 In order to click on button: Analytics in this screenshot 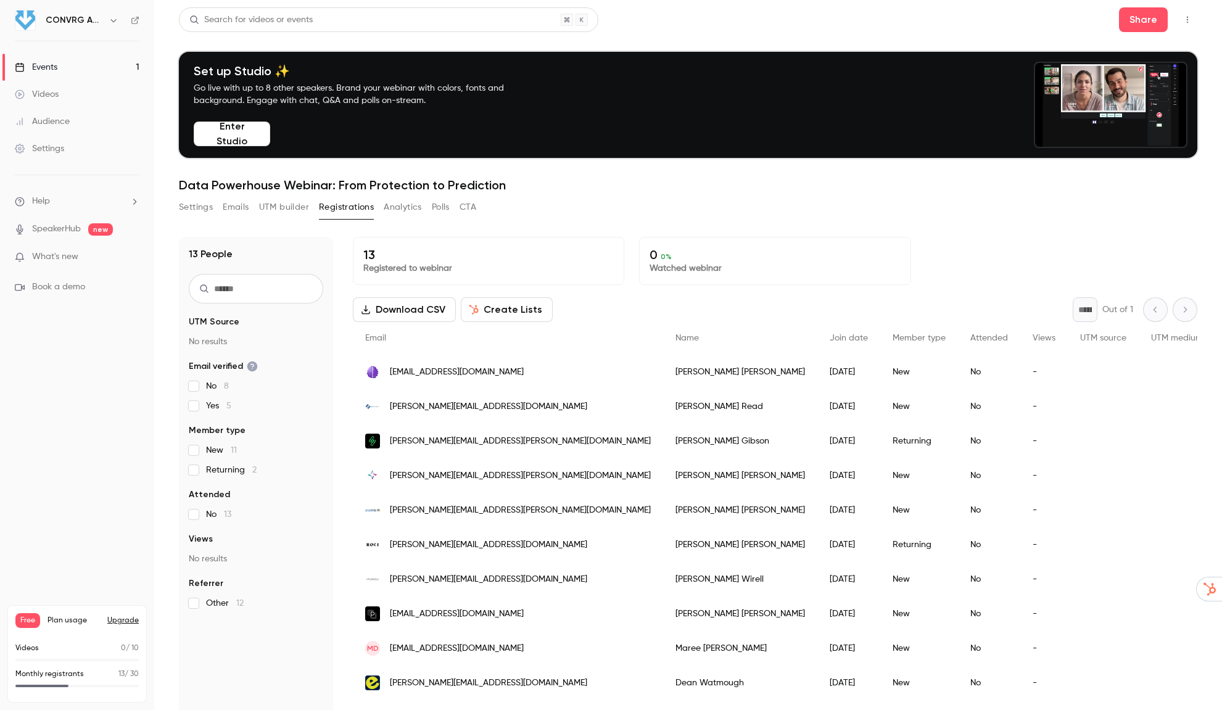, I will do `click(403, 207)`.